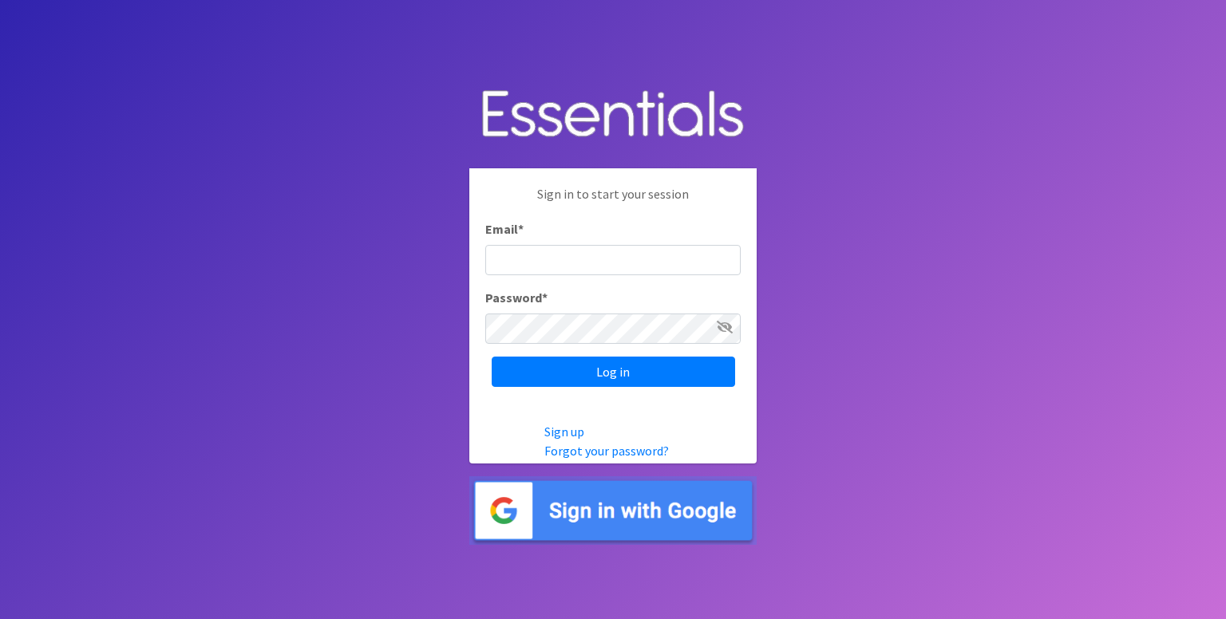 The height and width of the screenshot is (619, 1226). I want to click on a: Sign up, so click(564, 432).